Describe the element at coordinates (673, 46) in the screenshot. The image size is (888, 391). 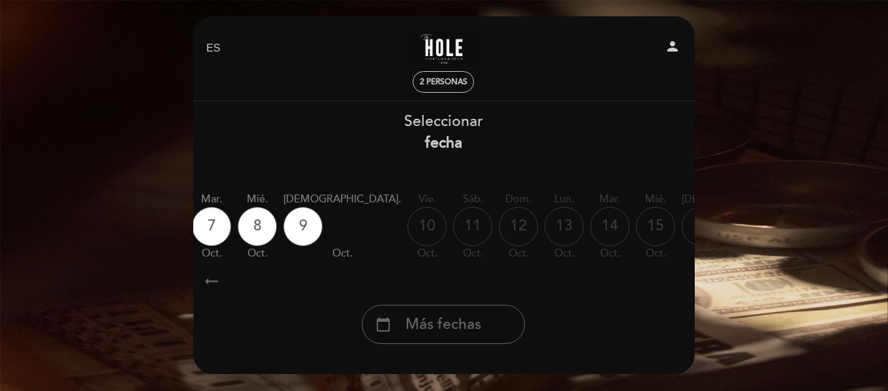
I see `i: person` at that location.